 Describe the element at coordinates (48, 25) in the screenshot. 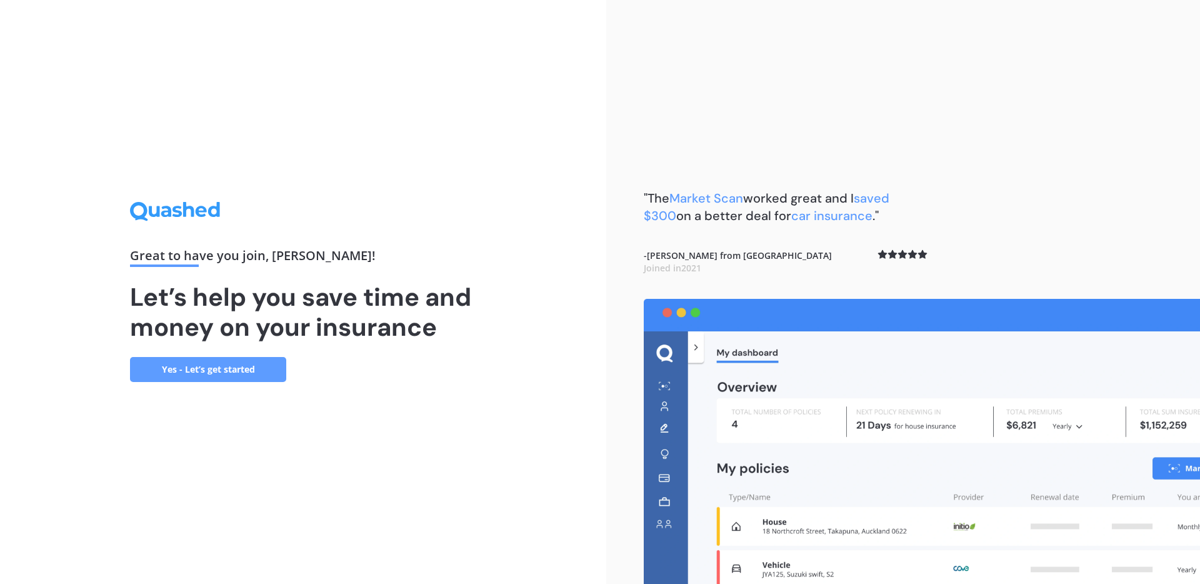

I see `div: v 4.0.25` at that location.